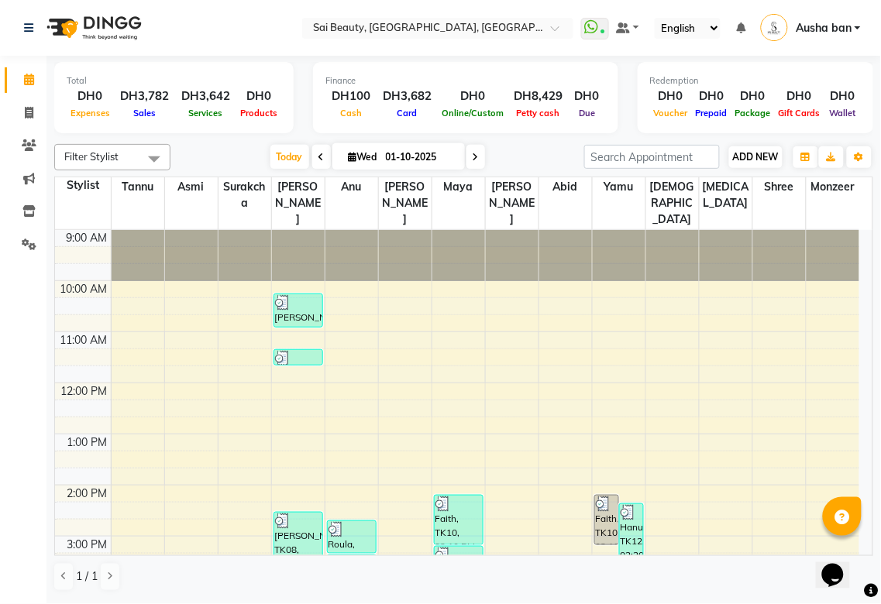 The height and width of the screenshot is (604, 881). Describe the element at coordinates (363, 156) in the screenshot. I see `span: Wed` at that location.